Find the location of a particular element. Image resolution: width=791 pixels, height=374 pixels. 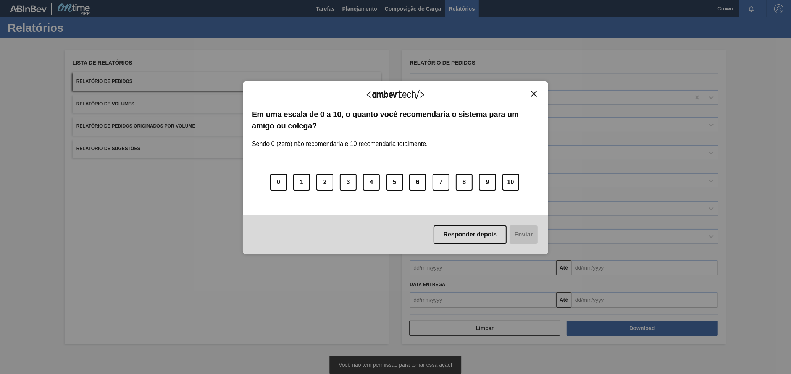

button: 2 is located at coordinates (325, 182).